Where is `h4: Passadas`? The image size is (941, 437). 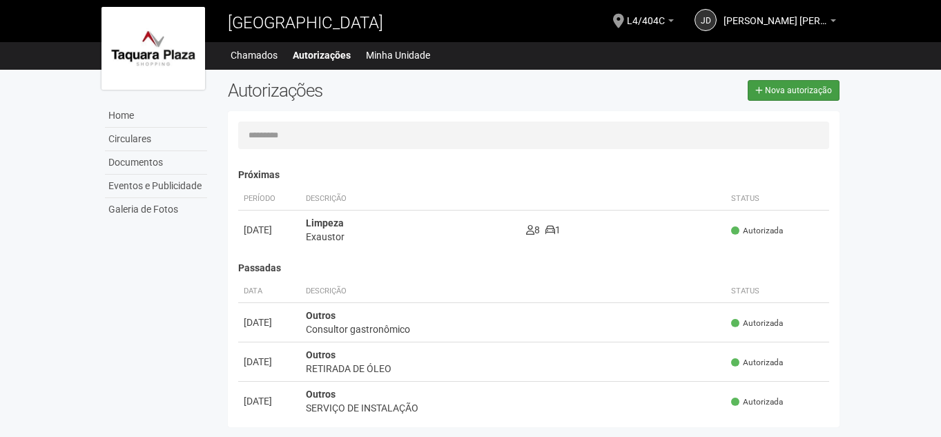
h4: Passadas is located at coordinates (534, 268).